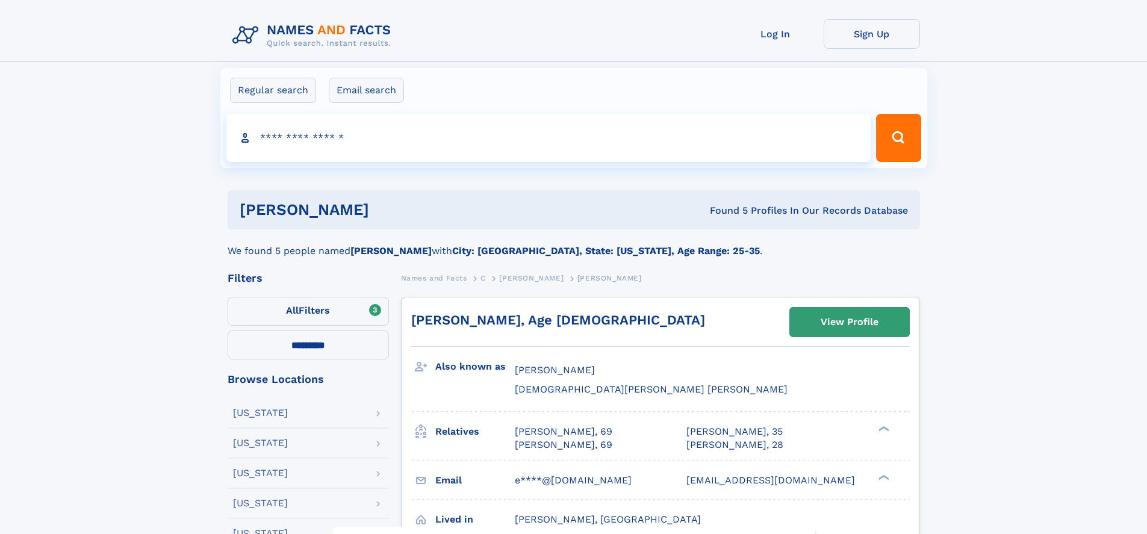 This screenshot has height=534, width=1147. Describe the element at coordinates (724, 211) in the screenshot. I see `div: Found 5 Profiles In Our Records Database` at that location.